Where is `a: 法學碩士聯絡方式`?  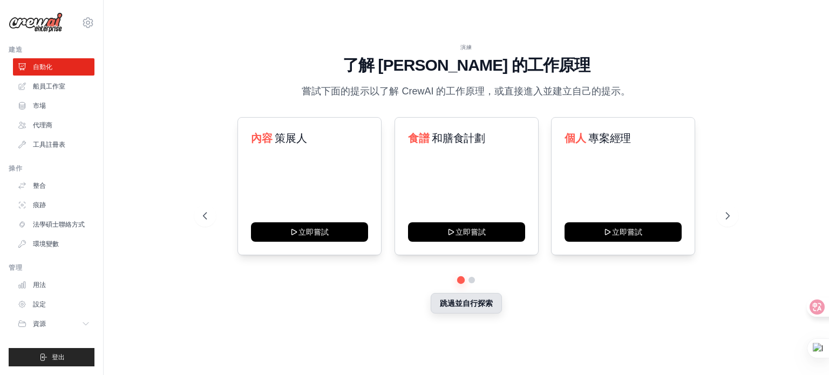 a: 法學碩士聯絡方式 is located at coordinates (53, 225).